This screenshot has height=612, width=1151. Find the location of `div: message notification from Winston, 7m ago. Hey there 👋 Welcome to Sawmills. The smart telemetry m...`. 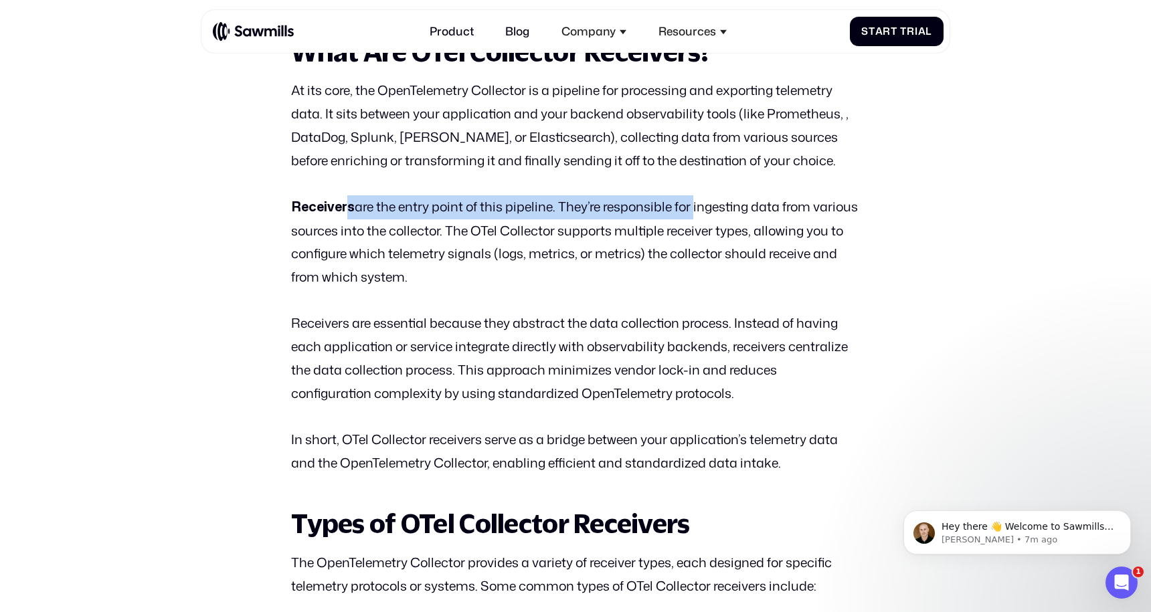

div: message notification from Winston, 7m ago. Hey there 👋 Welcome to Sawmills. The smart telemetry m... is located at coordinates (134, 50).